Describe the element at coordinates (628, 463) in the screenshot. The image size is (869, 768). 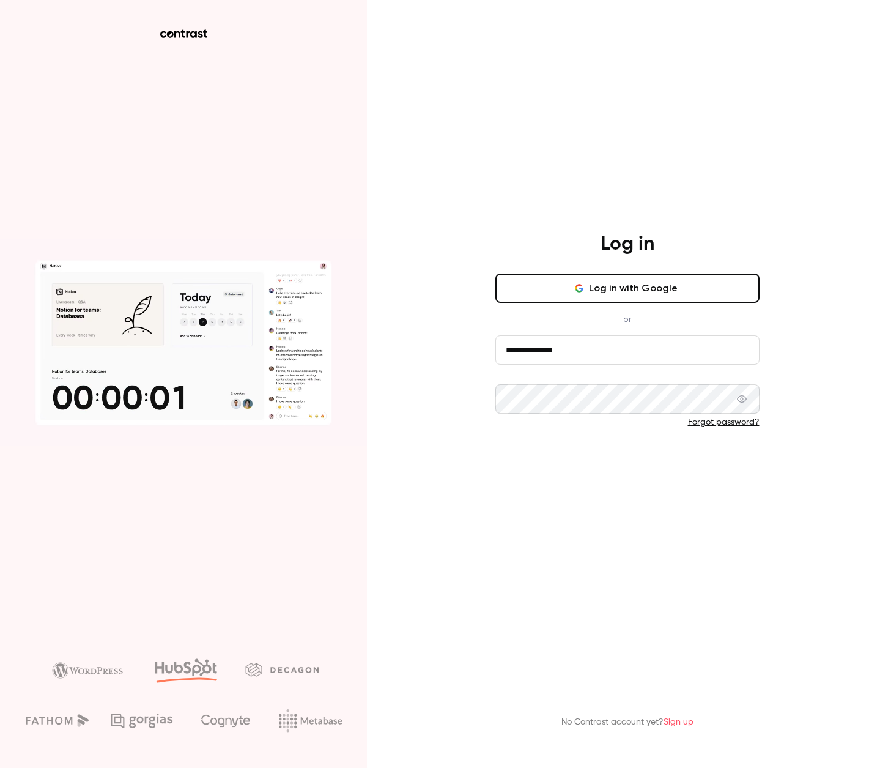
I see `button: Log in` at that location.